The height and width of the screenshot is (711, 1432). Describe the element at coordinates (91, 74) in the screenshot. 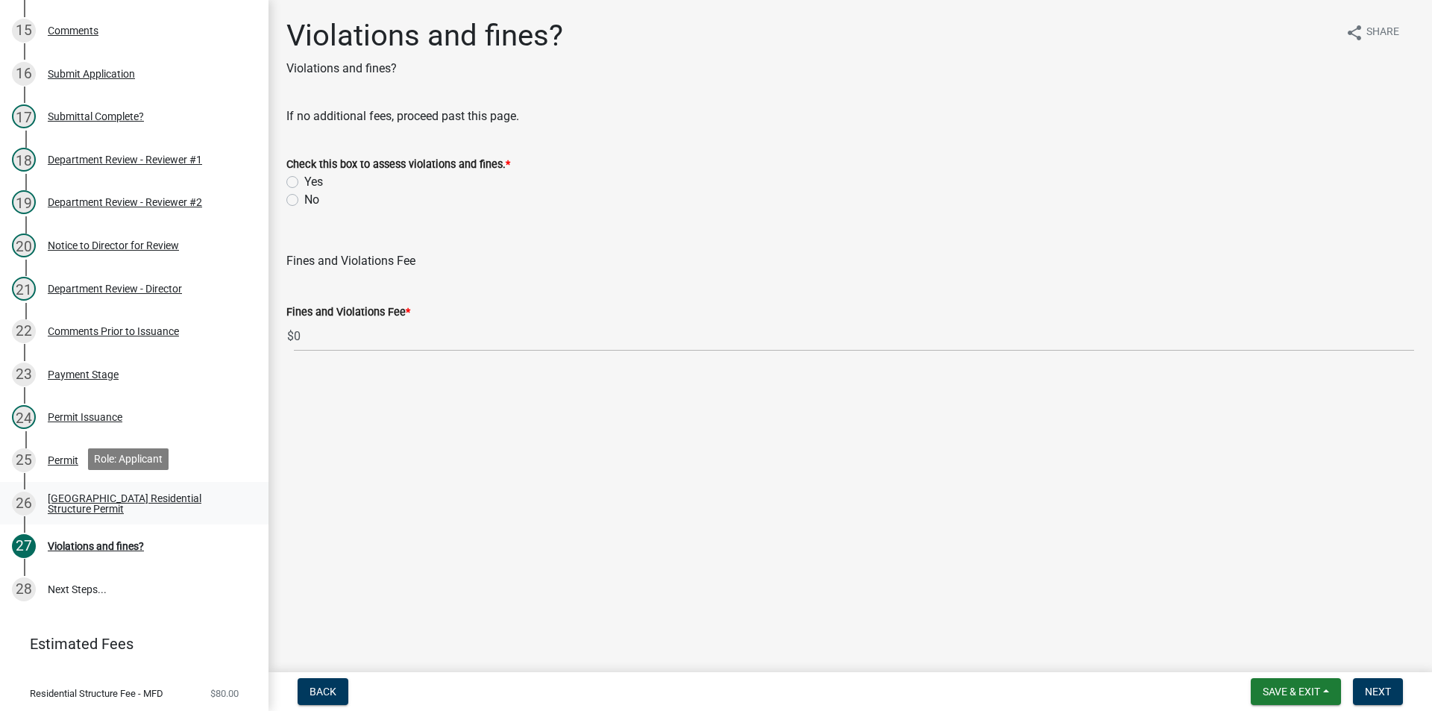

I see `div: Submit Application` at that location.